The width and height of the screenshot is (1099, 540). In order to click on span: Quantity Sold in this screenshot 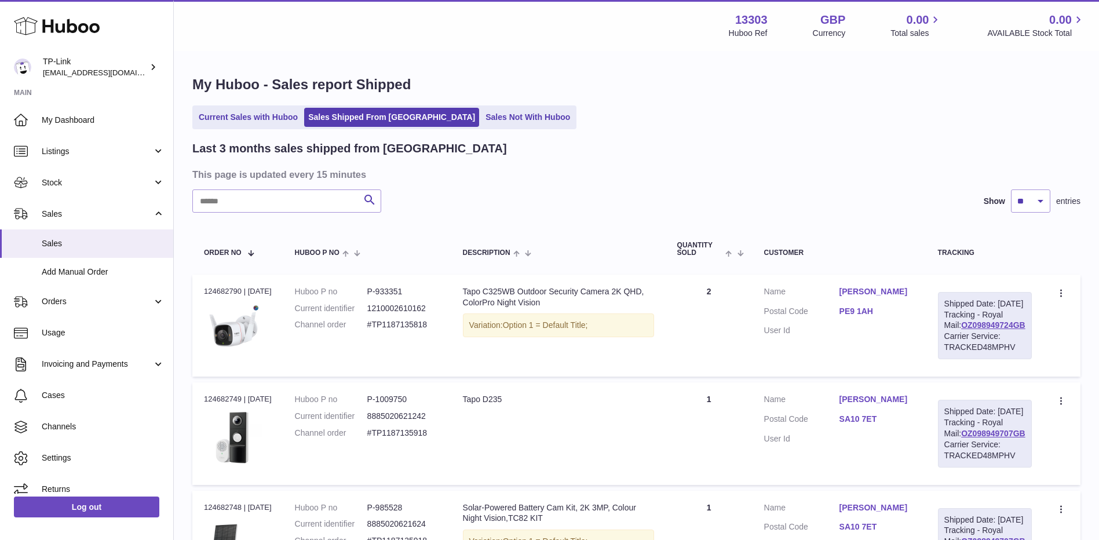, I will do `click(700, 249)`.